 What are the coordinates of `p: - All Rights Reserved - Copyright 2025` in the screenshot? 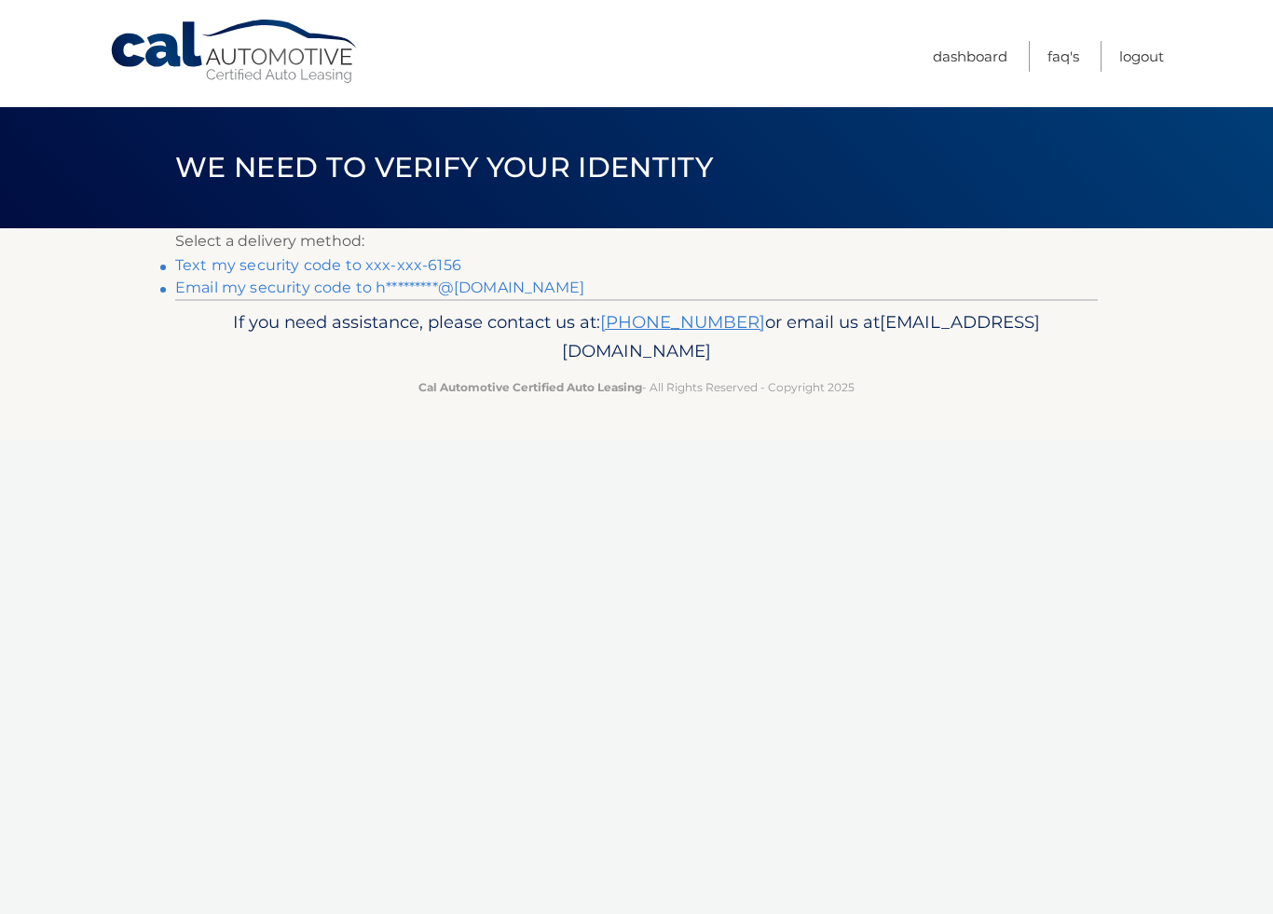 It's located at (636, 387).